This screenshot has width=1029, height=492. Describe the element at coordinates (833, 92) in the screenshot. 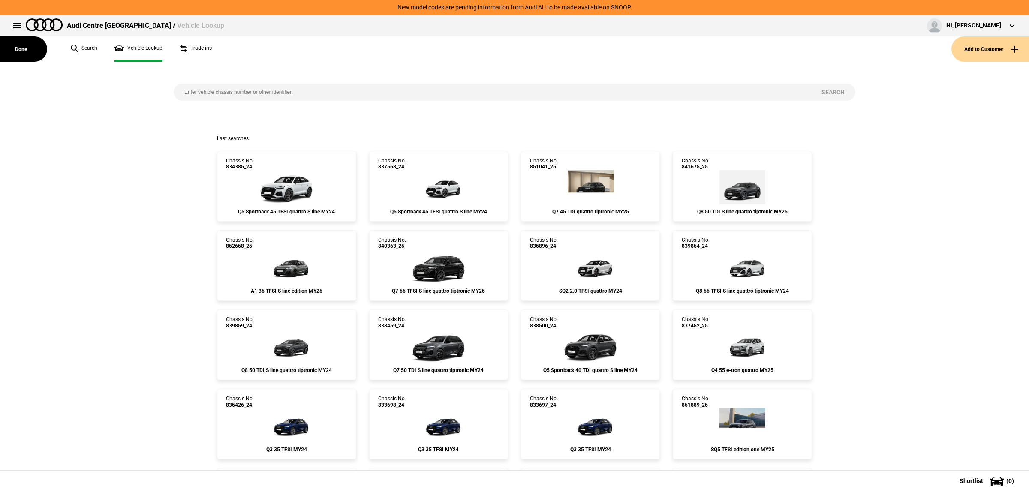

I see `button: Search` at that location.